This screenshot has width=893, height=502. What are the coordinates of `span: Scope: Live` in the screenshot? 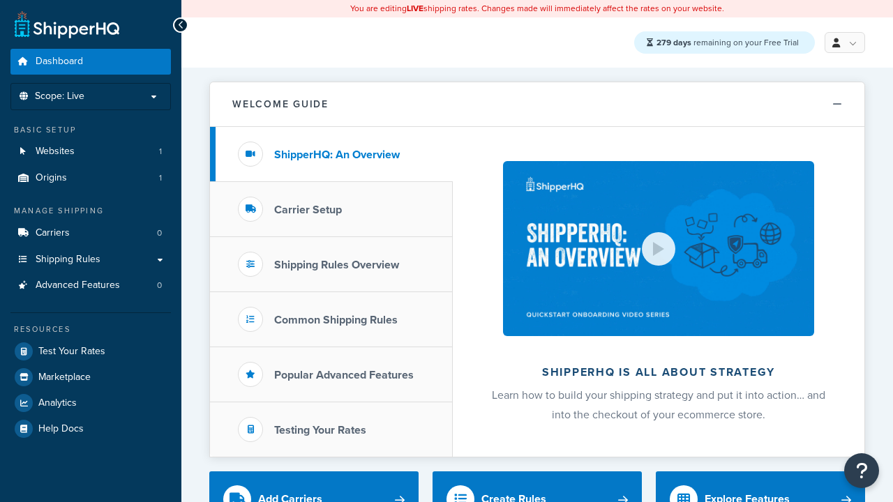 It's located at (59, 96).